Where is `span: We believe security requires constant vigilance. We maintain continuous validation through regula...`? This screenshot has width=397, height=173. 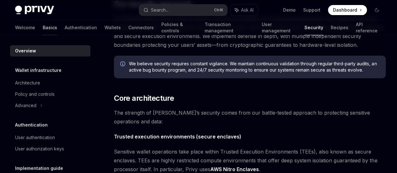
span: We believe security requires constant vigilance. We maintain continuous validation through regula... is located at coordinates (254, 67).